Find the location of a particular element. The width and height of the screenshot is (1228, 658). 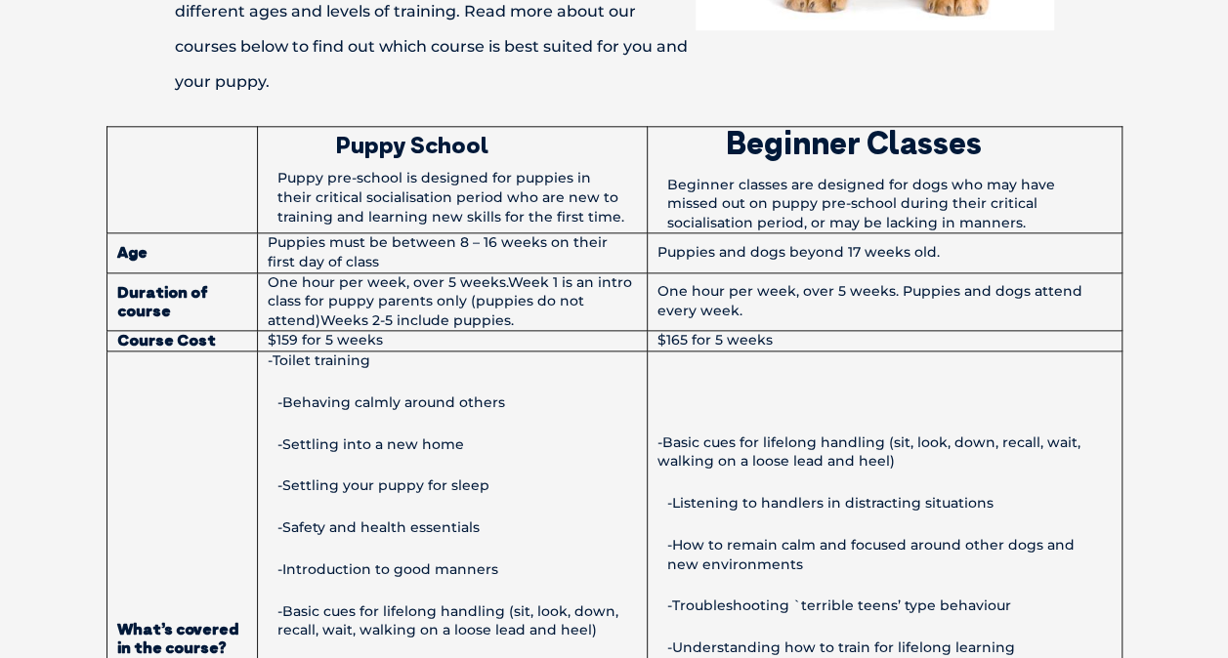

p: -Settling into a new home is located at coordinates (452, 445).